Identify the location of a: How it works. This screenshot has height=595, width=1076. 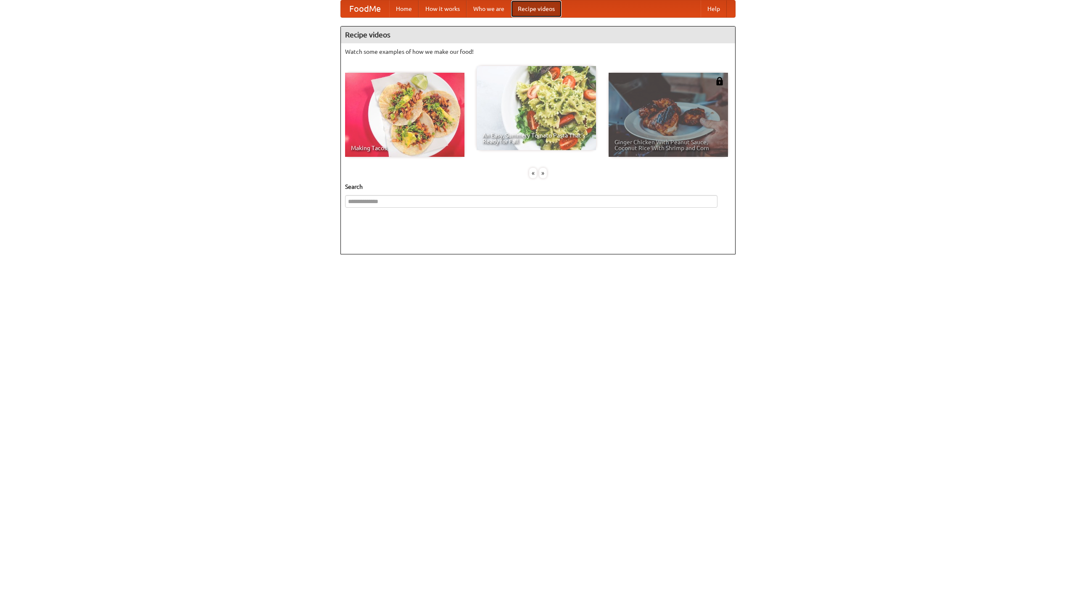
(443, 9).